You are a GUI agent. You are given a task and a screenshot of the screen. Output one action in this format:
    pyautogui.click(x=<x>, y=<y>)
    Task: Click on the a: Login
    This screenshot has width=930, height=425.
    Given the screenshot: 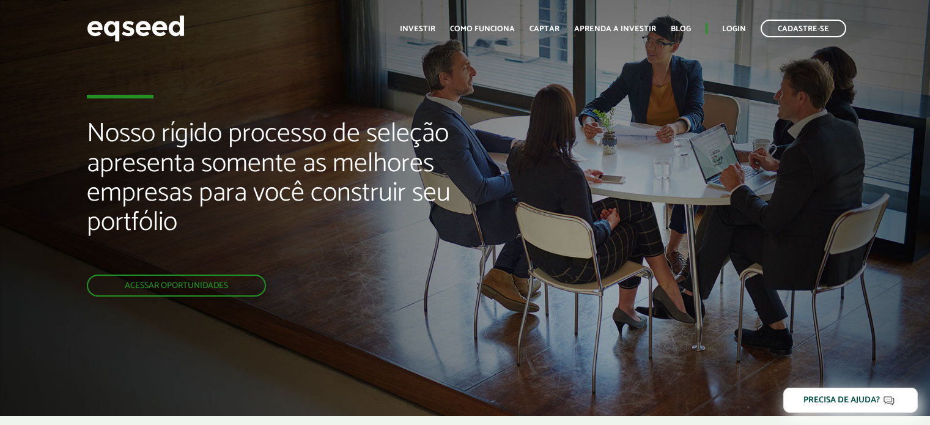 What is the action you would take?
    pyautogui.click(x=733, y=29)
    